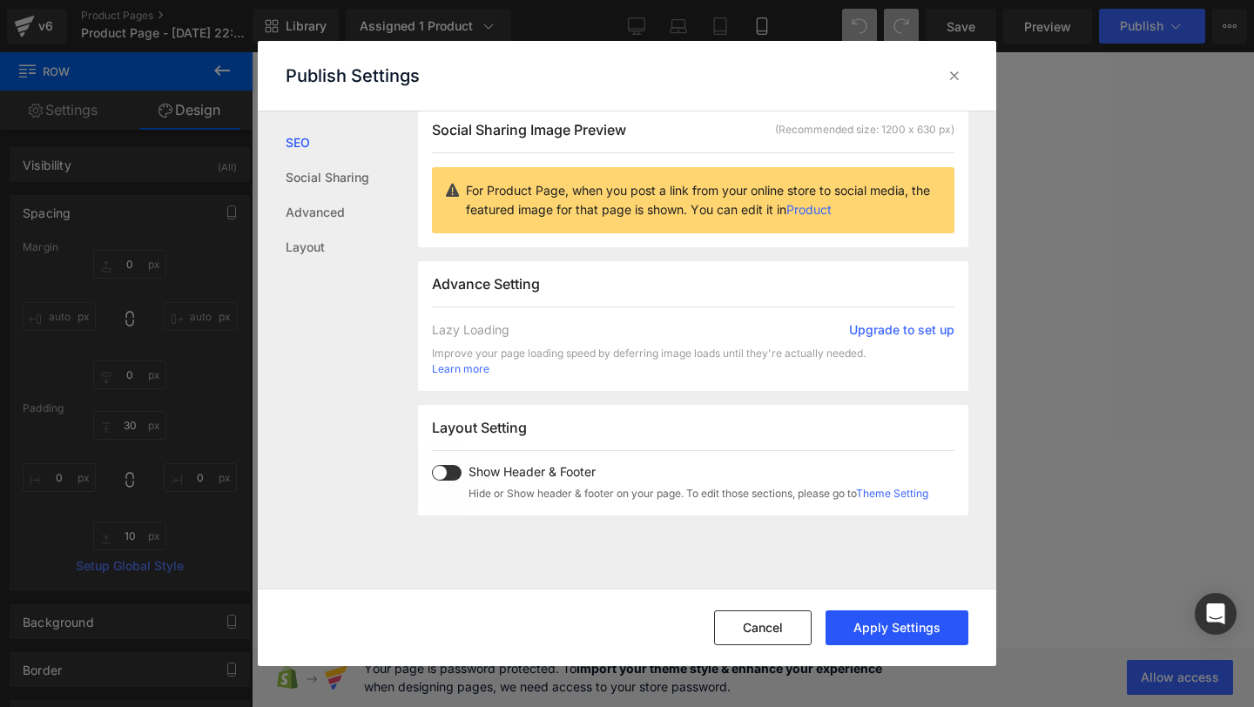 This screenshot has height=707, width=1254. I want to click on a: Layout, so click(352, 247).